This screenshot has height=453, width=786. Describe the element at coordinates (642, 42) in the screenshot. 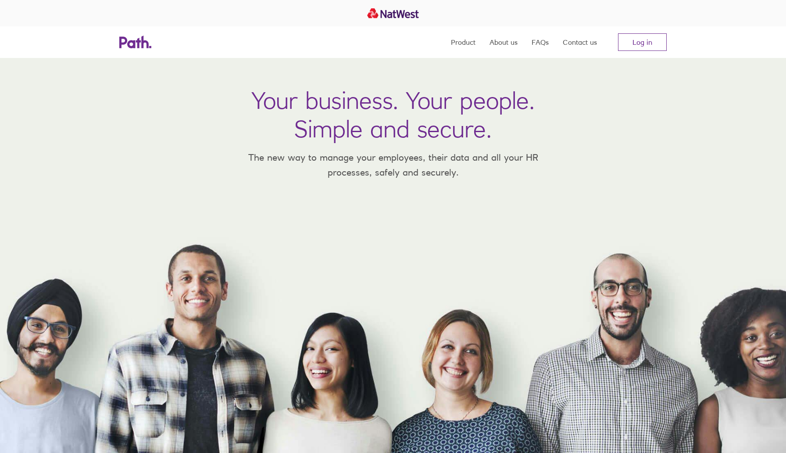

I see `a: Log in` at that location.